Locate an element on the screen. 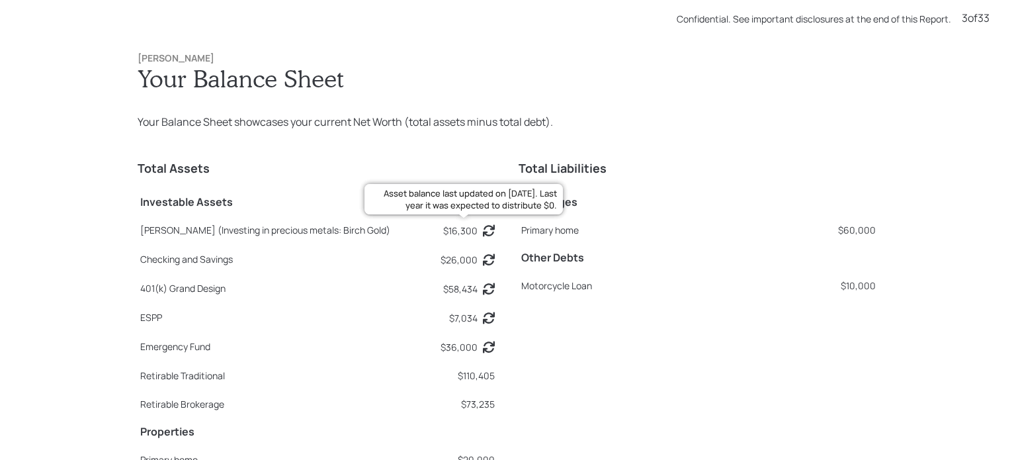  div: ESPP is located at coordinates (283, 317).